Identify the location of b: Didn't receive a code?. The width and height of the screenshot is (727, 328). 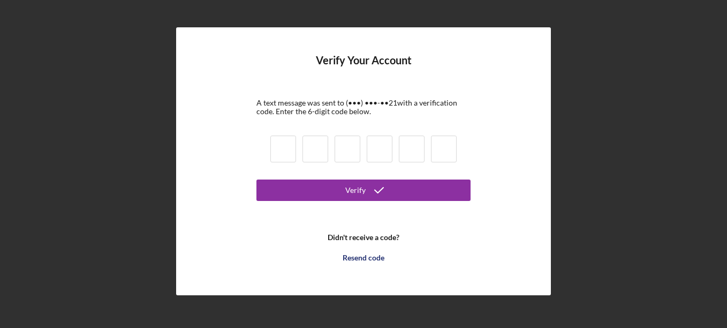
(363, 237).